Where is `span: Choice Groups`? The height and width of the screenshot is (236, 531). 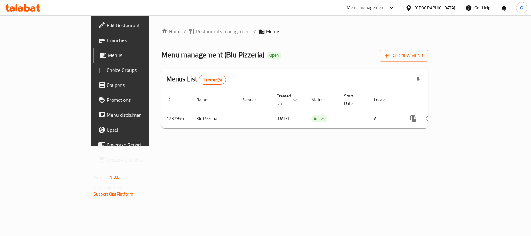 span: Choice Groups is located at coordinates (140, 70).